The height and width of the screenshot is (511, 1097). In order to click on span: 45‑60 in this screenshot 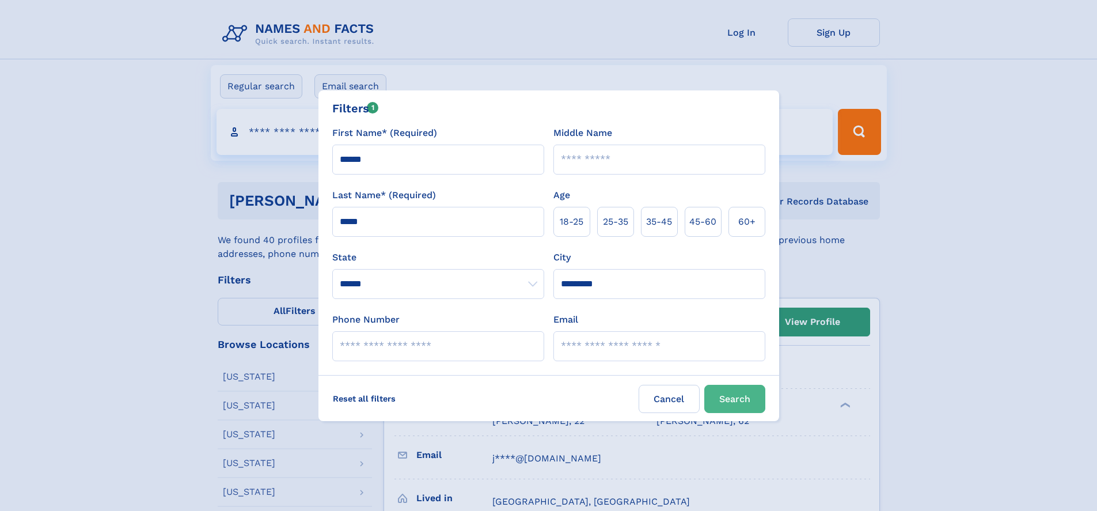, I will do `click(703, 222)`.